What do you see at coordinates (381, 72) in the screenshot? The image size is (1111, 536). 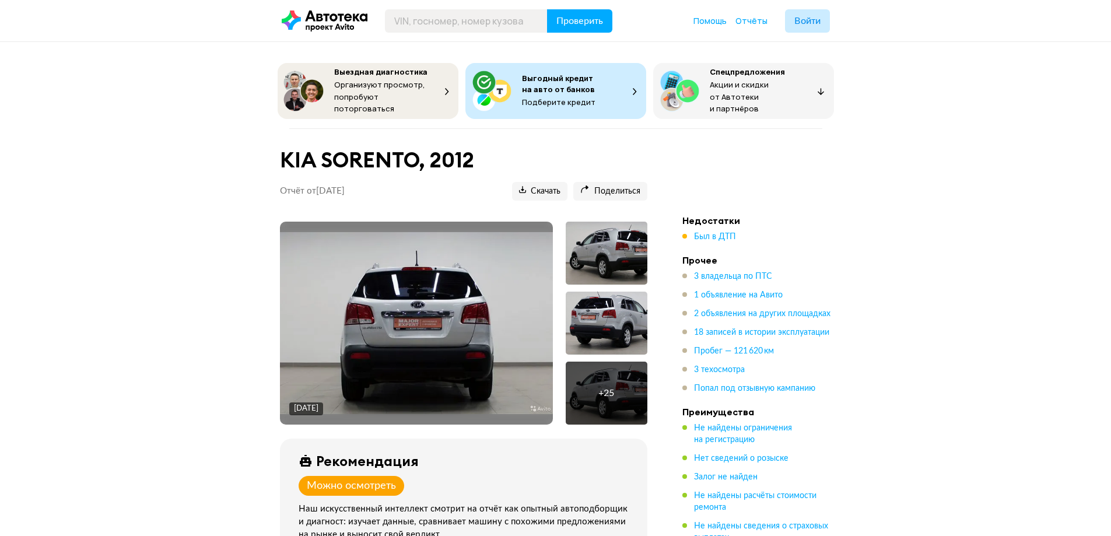 I see `span: Выездная диагностика` at bounding box center [381, 72].